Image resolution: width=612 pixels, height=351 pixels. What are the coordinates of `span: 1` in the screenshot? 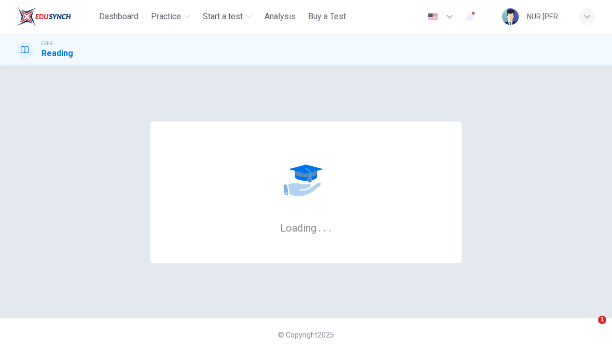 It's located at (603, 320).